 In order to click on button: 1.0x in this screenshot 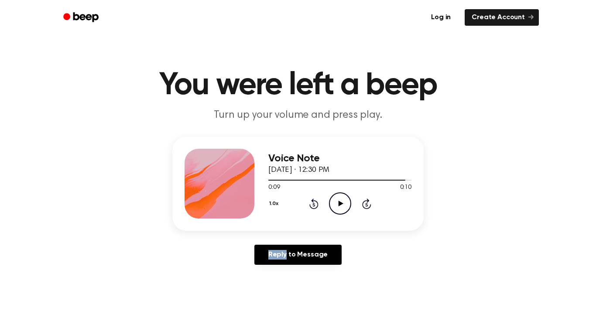, I will do `click(275, 204)`.